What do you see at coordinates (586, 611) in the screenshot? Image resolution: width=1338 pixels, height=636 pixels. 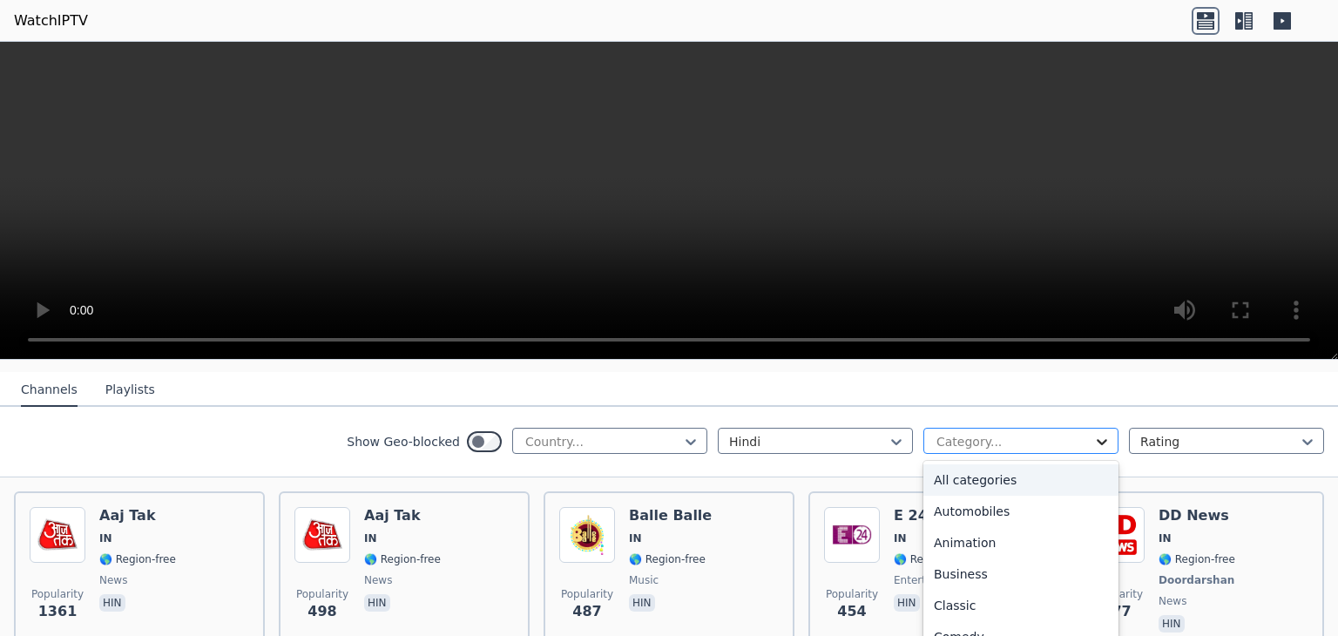 I see `span: 487` at bounding box center [586, 611].